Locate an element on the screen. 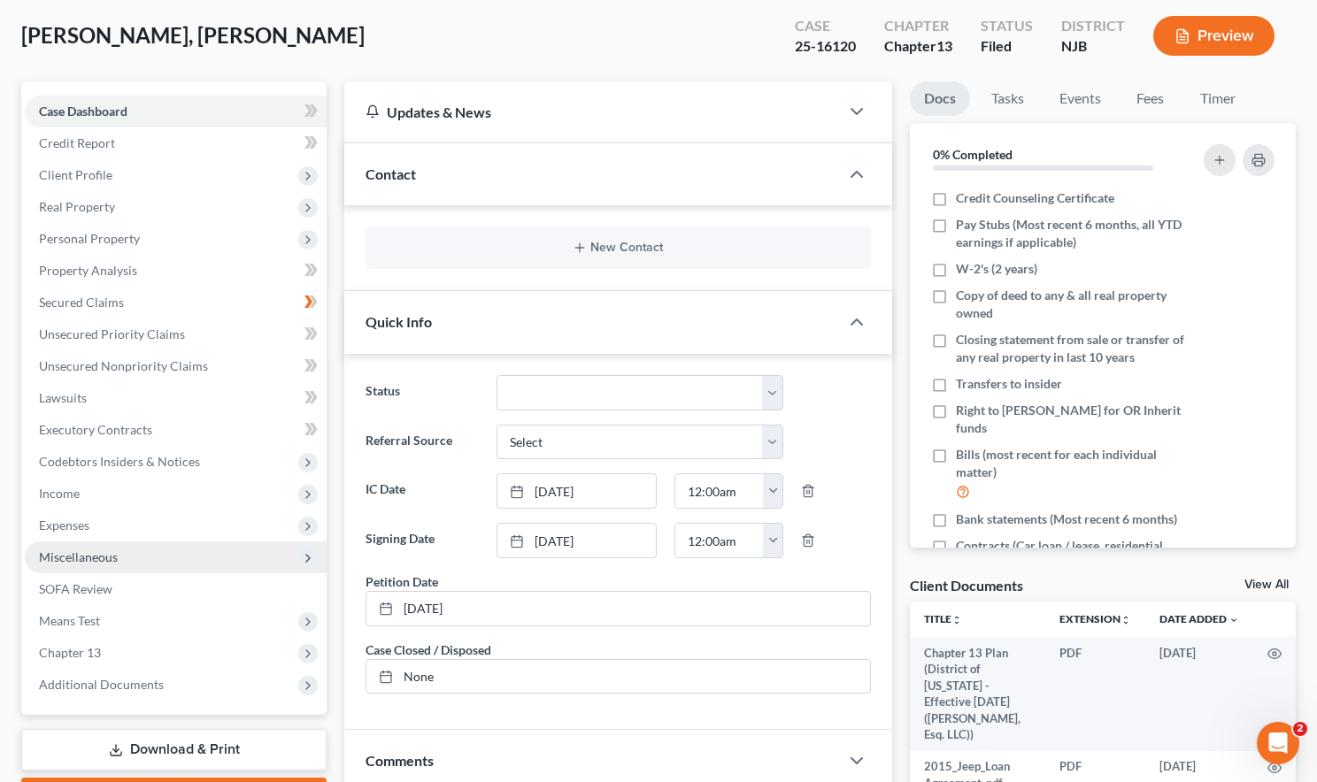  a: Secured Claims is located at coordinates (175, 303).